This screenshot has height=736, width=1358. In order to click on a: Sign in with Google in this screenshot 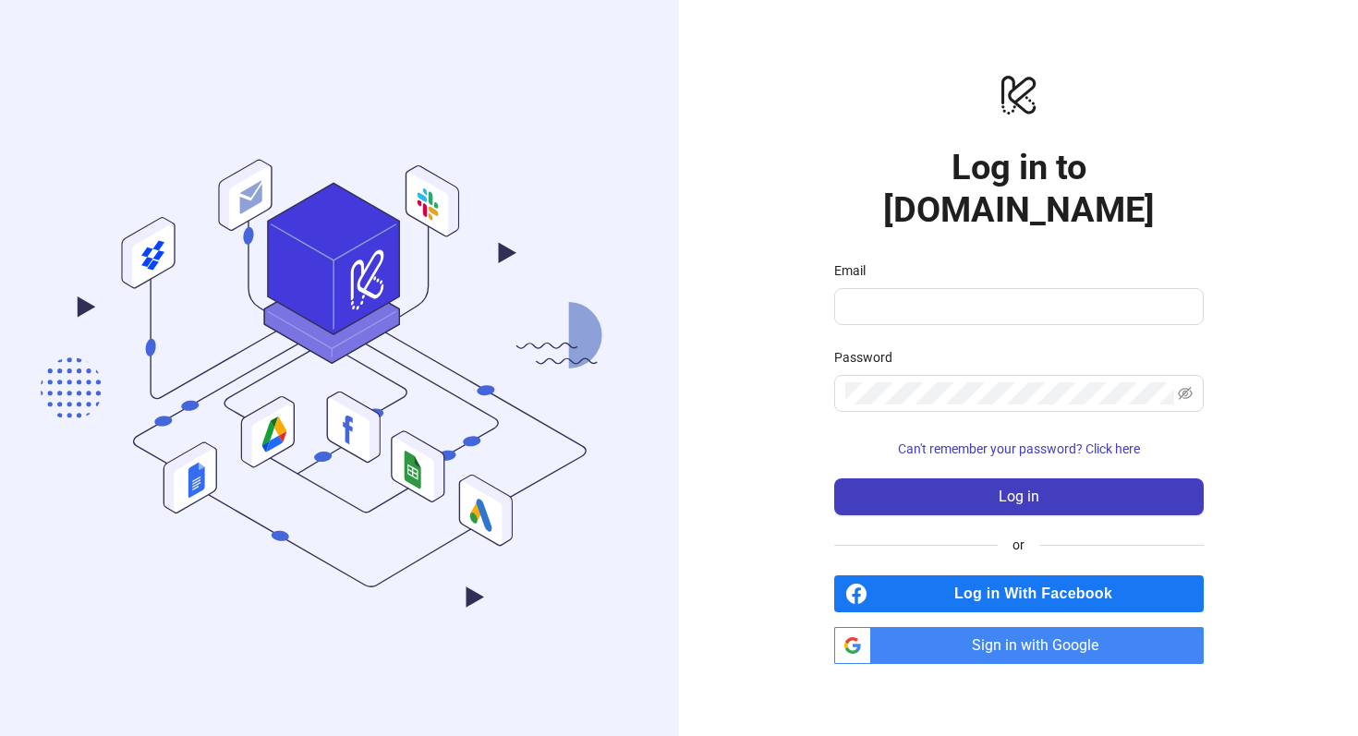, I will do `click(1019, 646)`.